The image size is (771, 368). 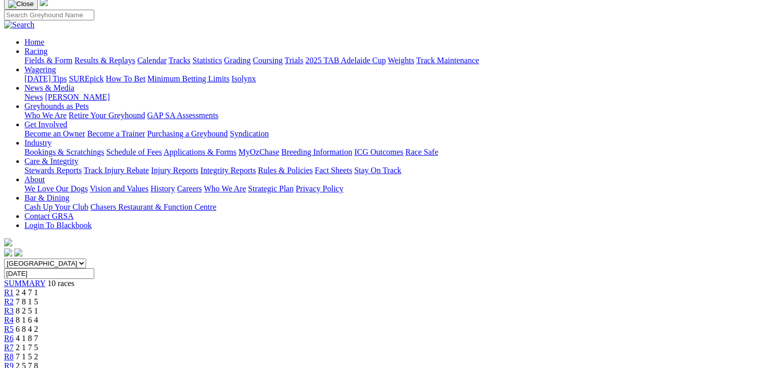 What do you see at coordinates (116, 170) in the screenshot?
I see `a: Track Injury Rebate` at bounding box center [116, 170].